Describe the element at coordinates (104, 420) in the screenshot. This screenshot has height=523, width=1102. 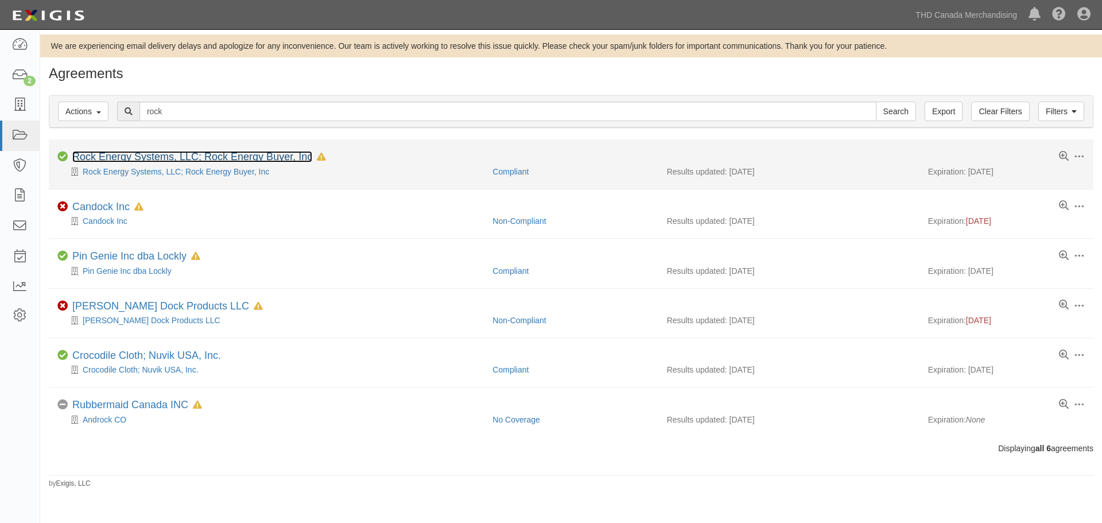
I see `a: Androck CO` at that location.